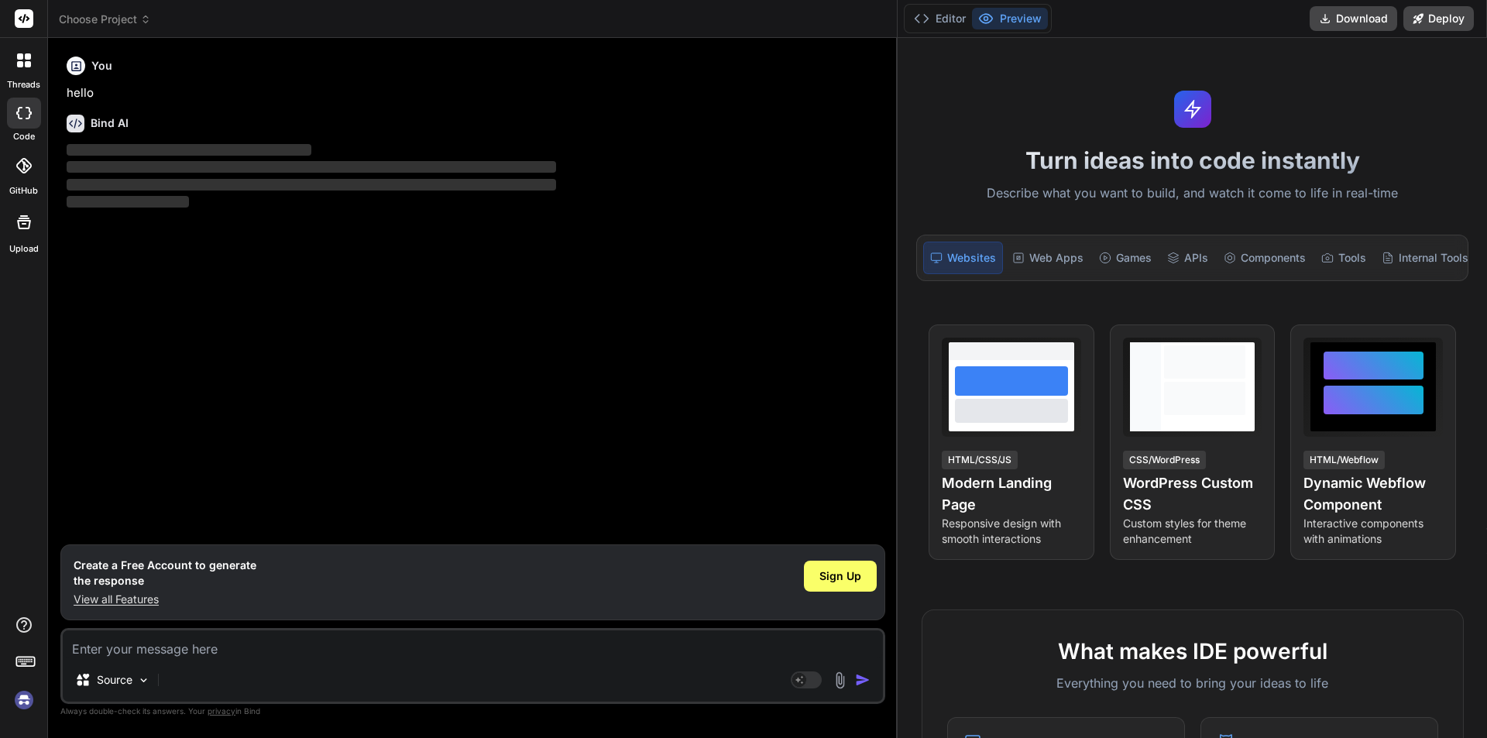  I want to click on div: HTML/CSS/JS, so click(979, 460).